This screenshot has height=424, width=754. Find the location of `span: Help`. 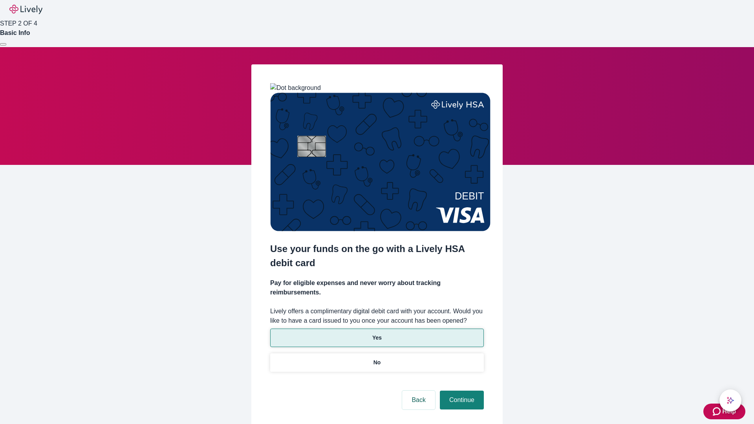

span: Help is located at coordinates (728, 411).